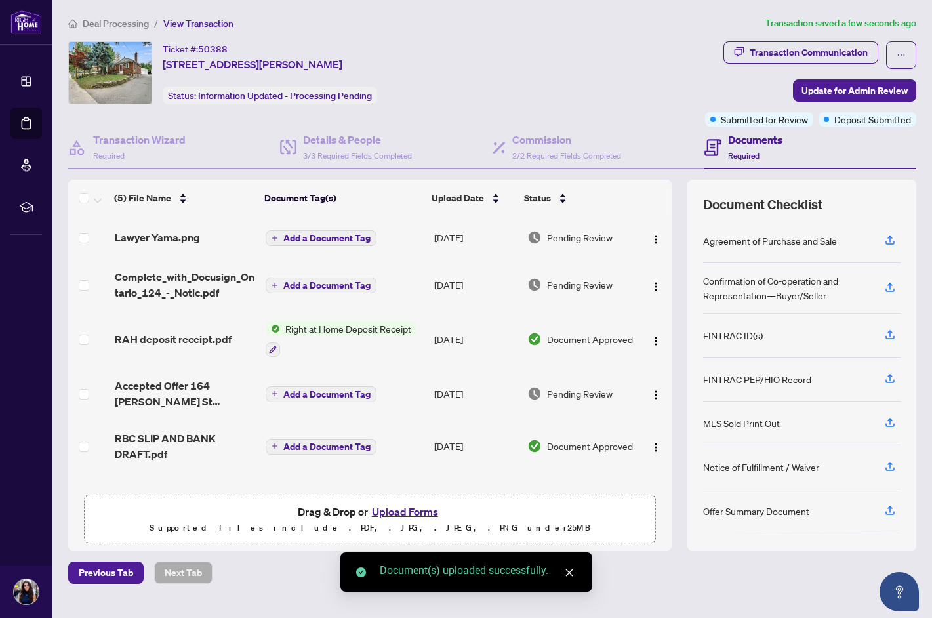 This screenshot has width=932, height=618. Describe the element at coordinates (762, 205) in the screenshot. I see `span: Document Checklist` at that location.